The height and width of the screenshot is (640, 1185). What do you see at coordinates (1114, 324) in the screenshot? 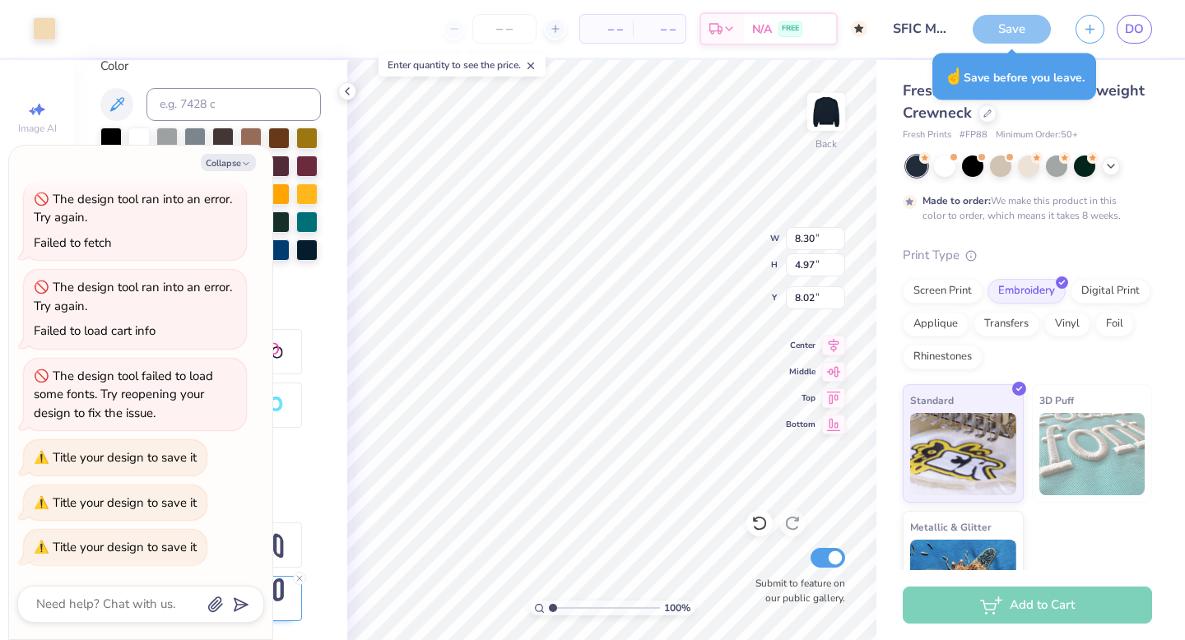
I see `div: Foil` at bounding box center [1114, 324].